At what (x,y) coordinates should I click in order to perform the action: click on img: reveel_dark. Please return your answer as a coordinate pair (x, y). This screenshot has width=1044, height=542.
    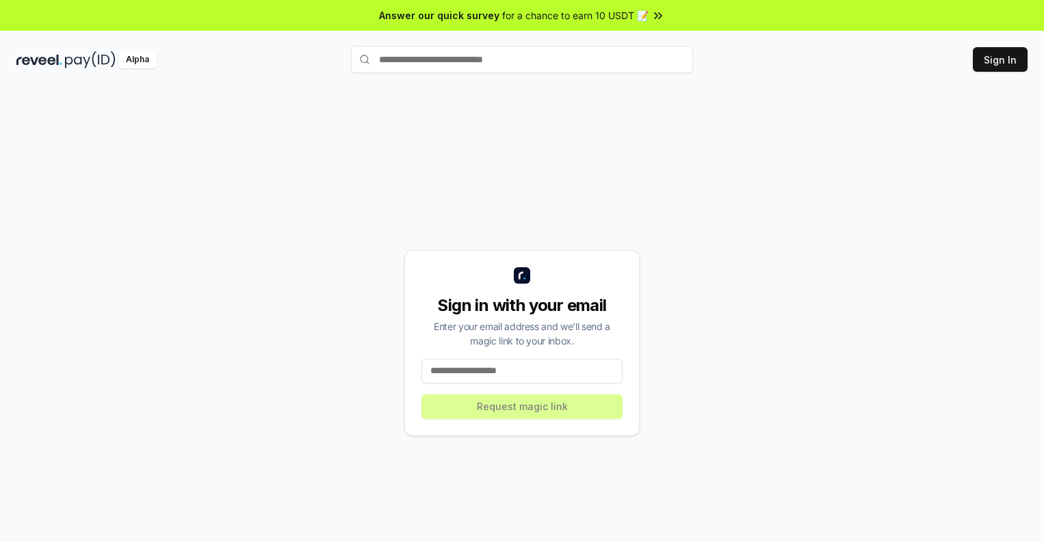
    Looking at the image, I should click on (39, 59).